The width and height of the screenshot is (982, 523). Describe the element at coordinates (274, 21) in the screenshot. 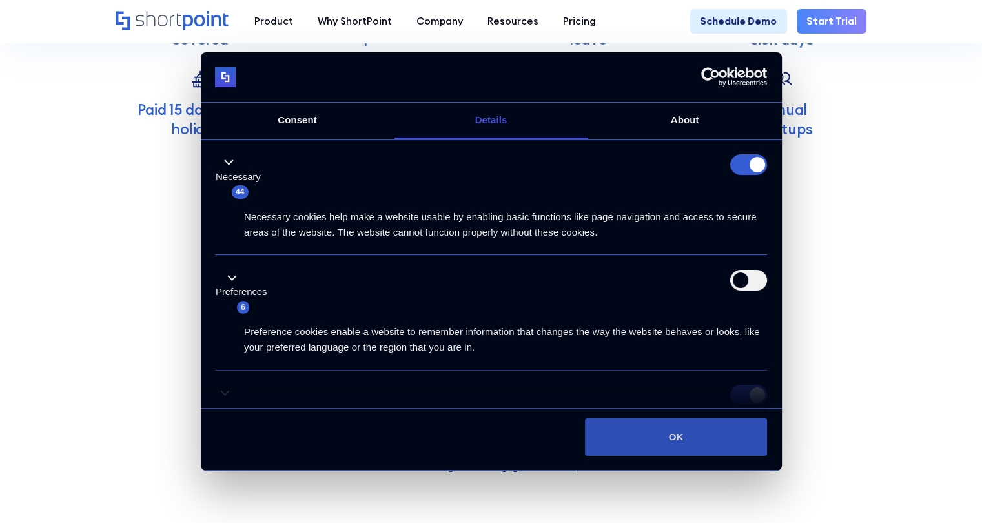

I see `div: Product` at that location.